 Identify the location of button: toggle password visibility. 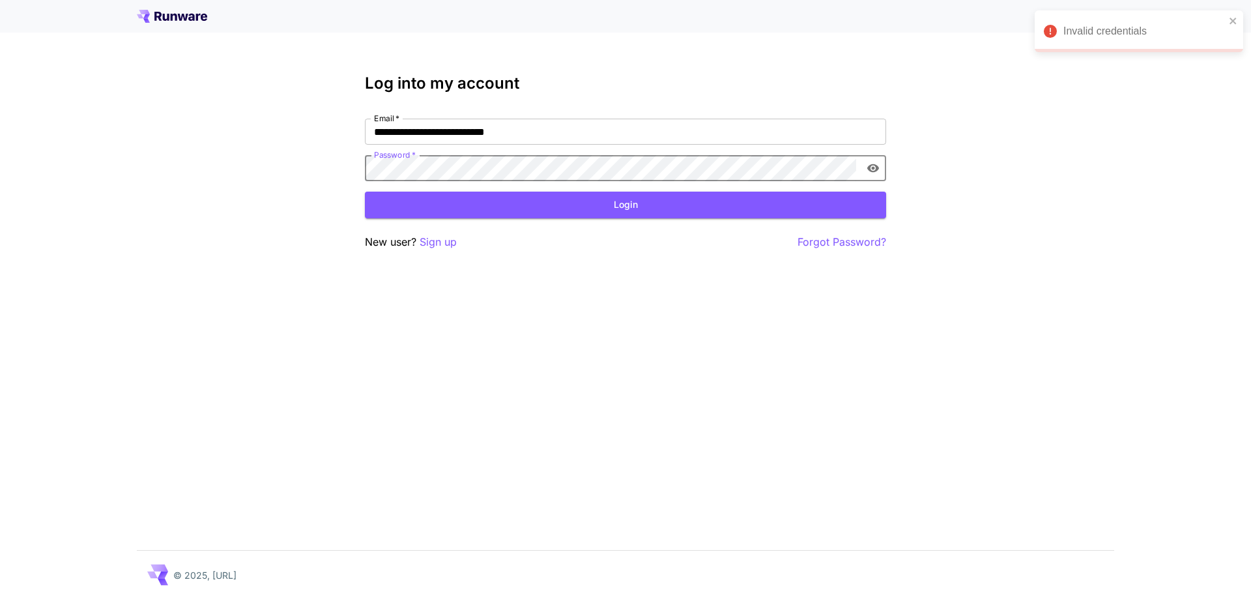
(873, 168).